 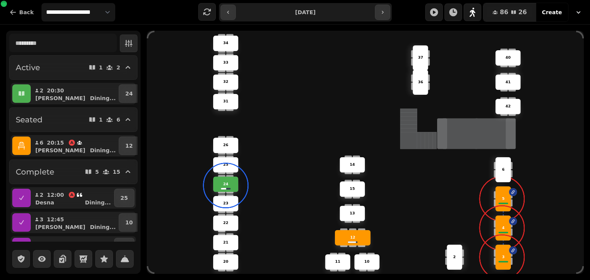 What do you see at coordinates (22, 12) in the screenshot?
I see `button: Back` at bounding box center [22, 12].